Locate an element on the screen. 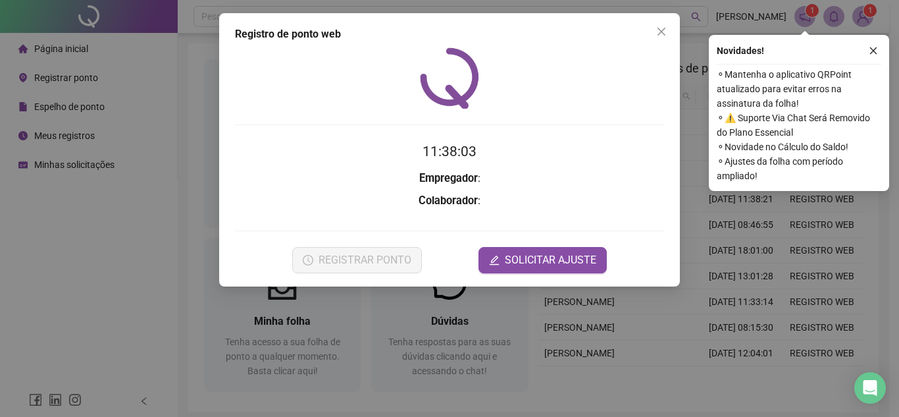  time: 11:38:03 is located at coordinates (449, 151).